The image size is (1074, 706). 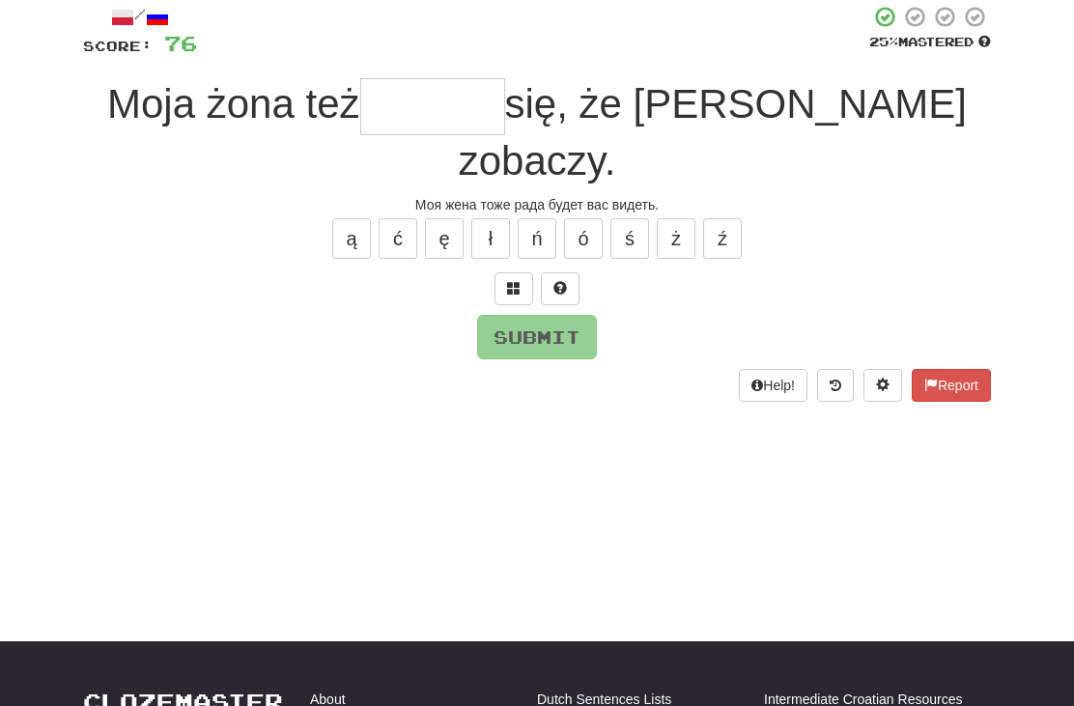 I want to click on span: Score:, so click(x=118, y=45).